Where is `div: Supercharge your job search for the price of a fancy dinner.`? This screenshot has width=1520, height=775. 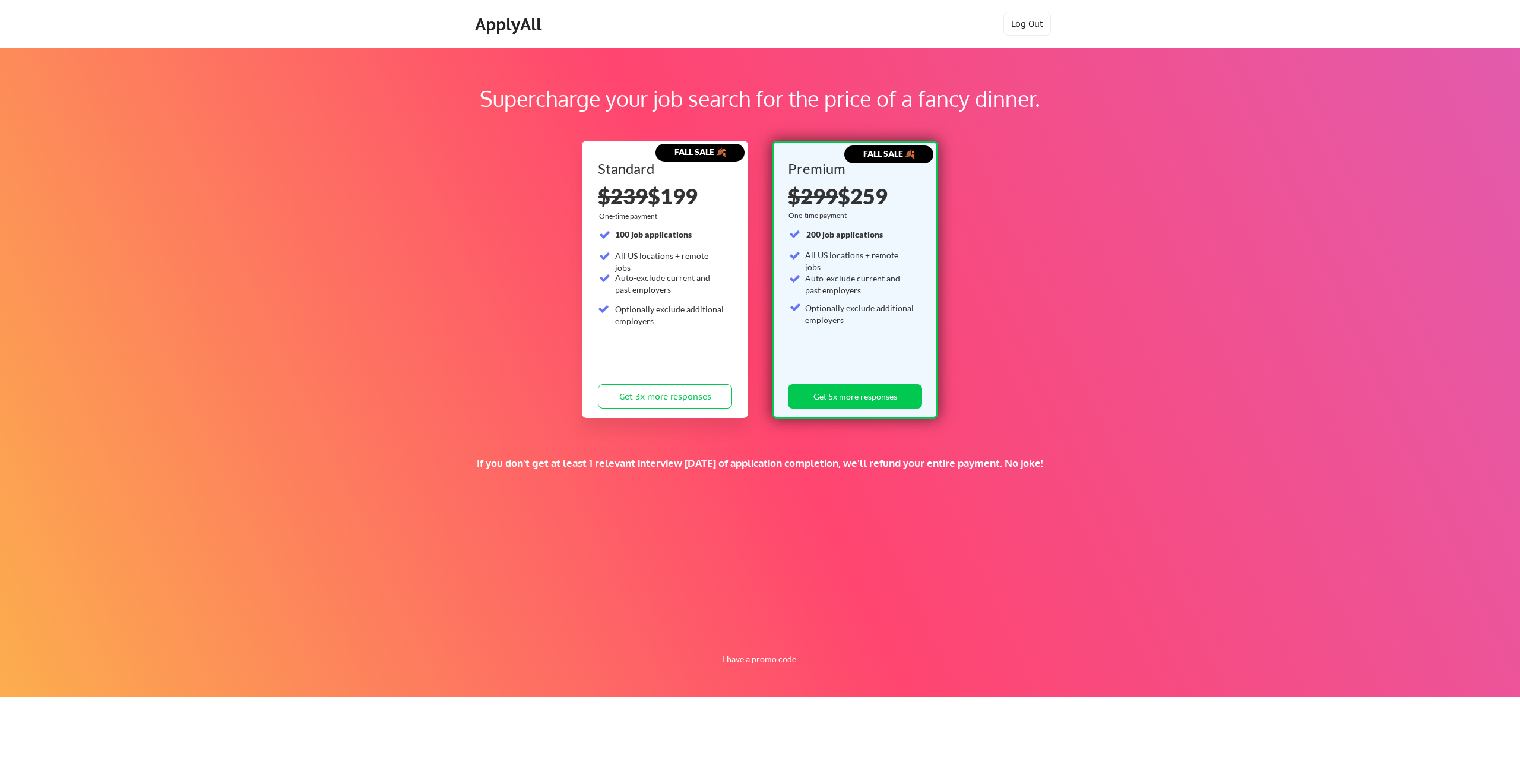 div: Supercharge your job search for the price of a fancy dinner. is located at coordinates (760, 99).